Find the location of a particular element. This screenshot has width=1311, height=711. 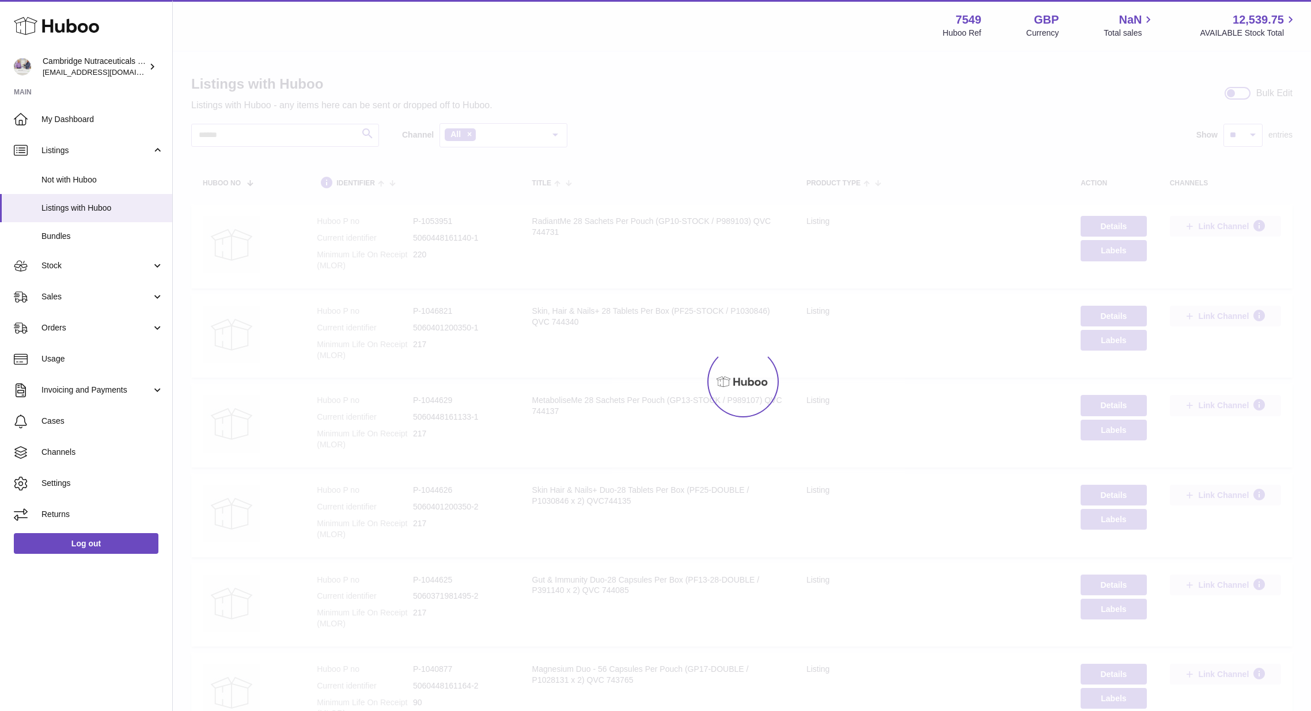

span: Usage is located at coordinates (103, 359).